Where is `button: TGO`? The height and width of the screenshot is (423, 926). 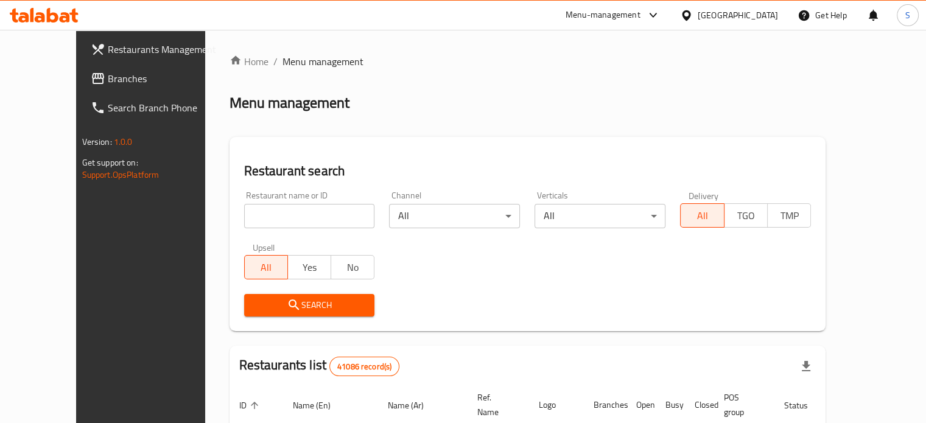 button: TGO is located at coordinates (746, 216).